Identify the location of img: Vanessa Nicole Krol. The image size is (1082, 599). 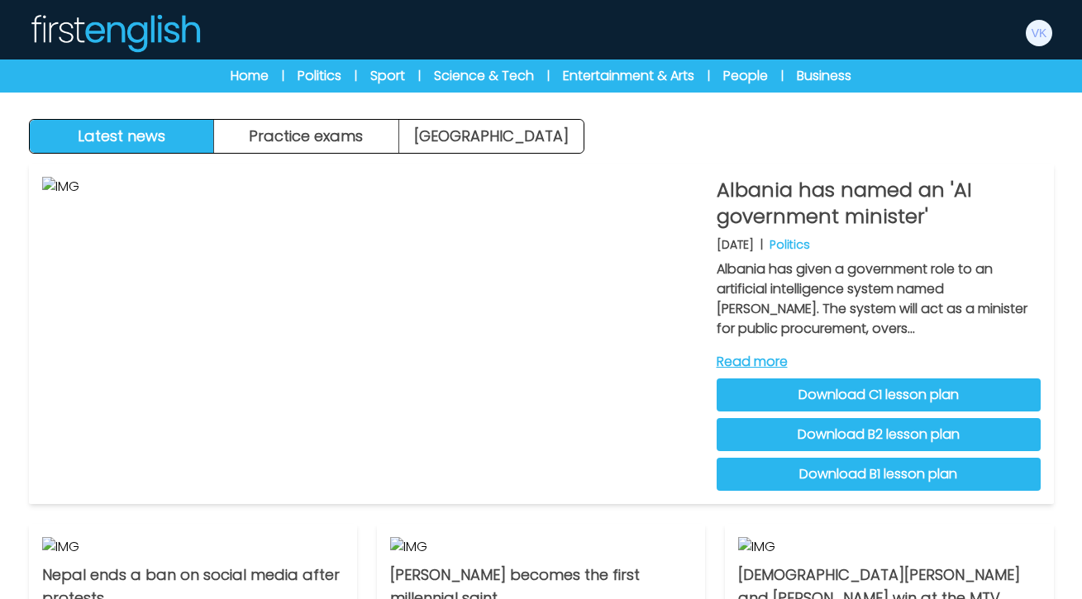
(1039, 33).